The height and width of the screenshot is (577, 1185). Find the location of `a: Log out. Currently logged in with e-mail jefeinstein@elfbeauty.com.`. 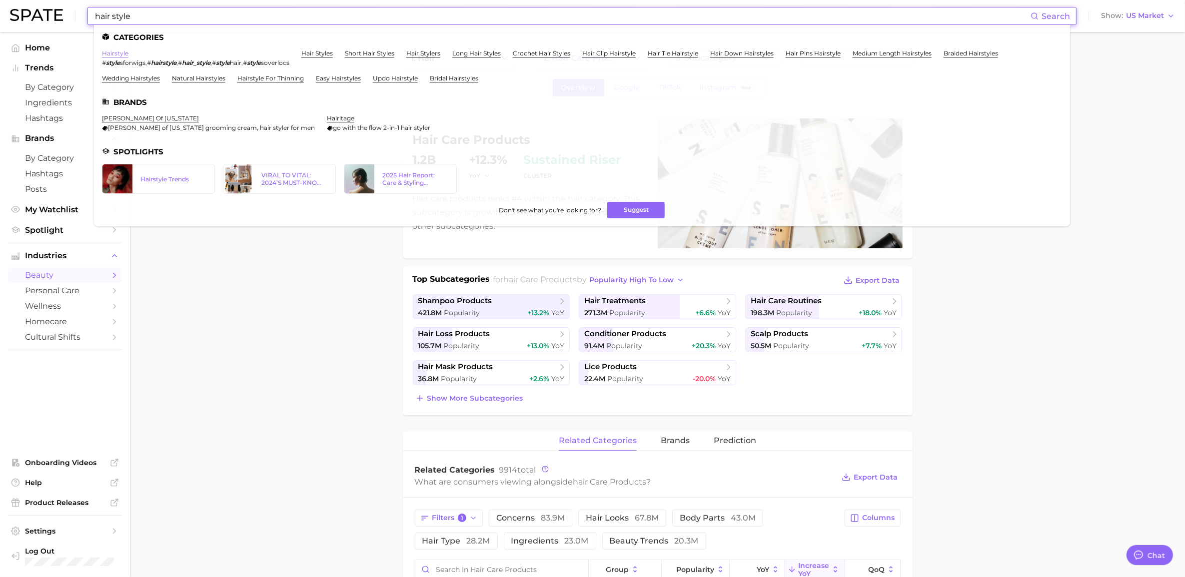

a: Log out. Currently logged in with e-mail jefeinstein@elfbeauty.com. is located at coordinates (65, 557).